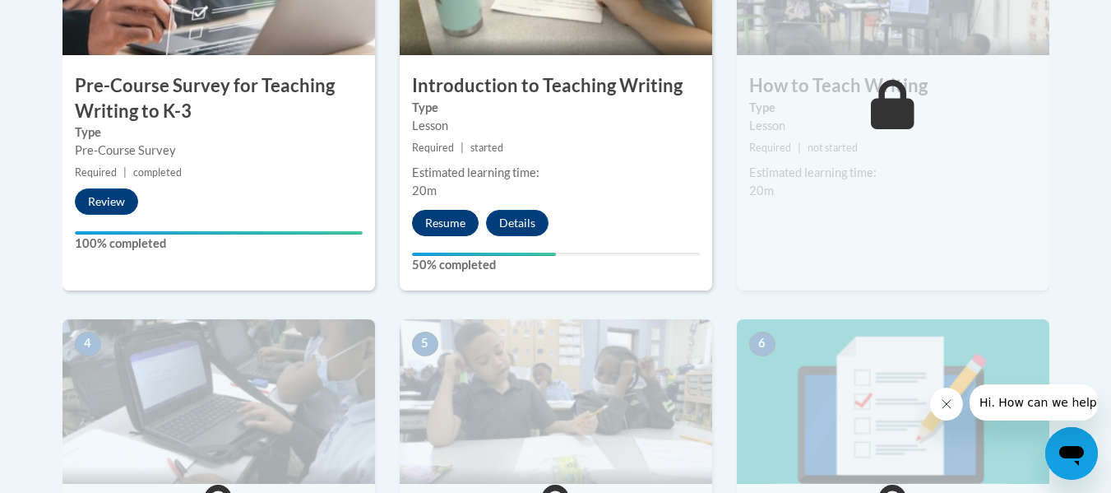 This screenshot has height=493, width=1111. I want to click on span: 4, so click(88, 344).